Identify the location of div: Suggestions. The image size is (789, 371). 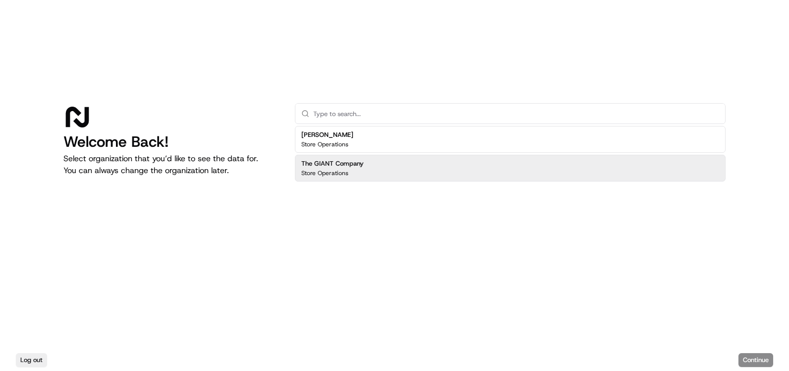
(510, 154).